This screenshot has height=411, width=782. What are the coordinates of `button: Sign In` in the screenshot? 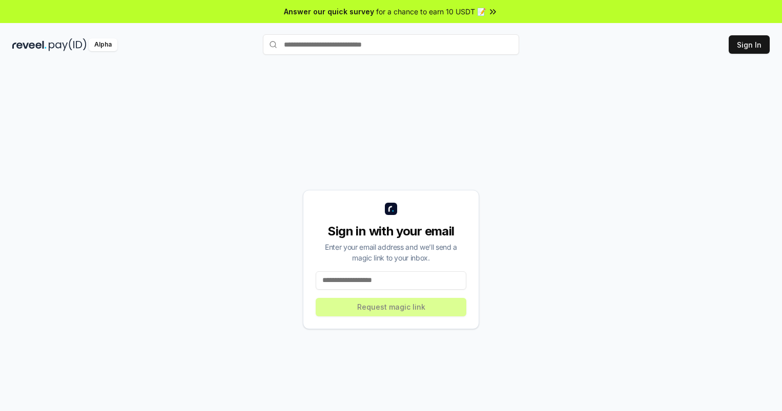 It's located at (749, 45).